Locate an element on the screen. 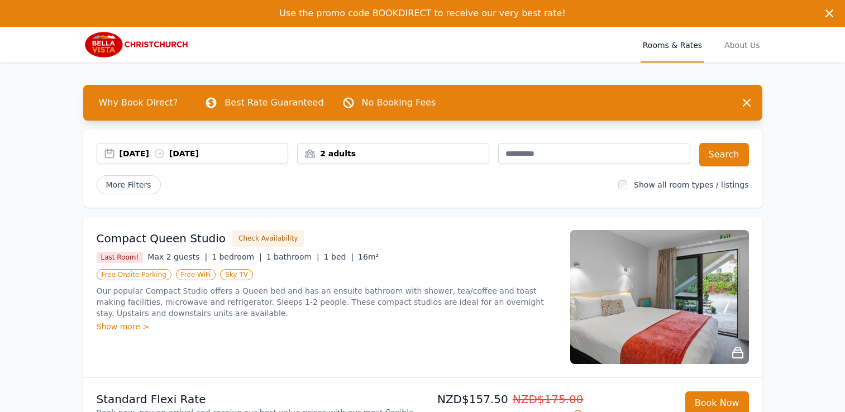  span: Rooms & Rates is located at coordinates (672, 45).